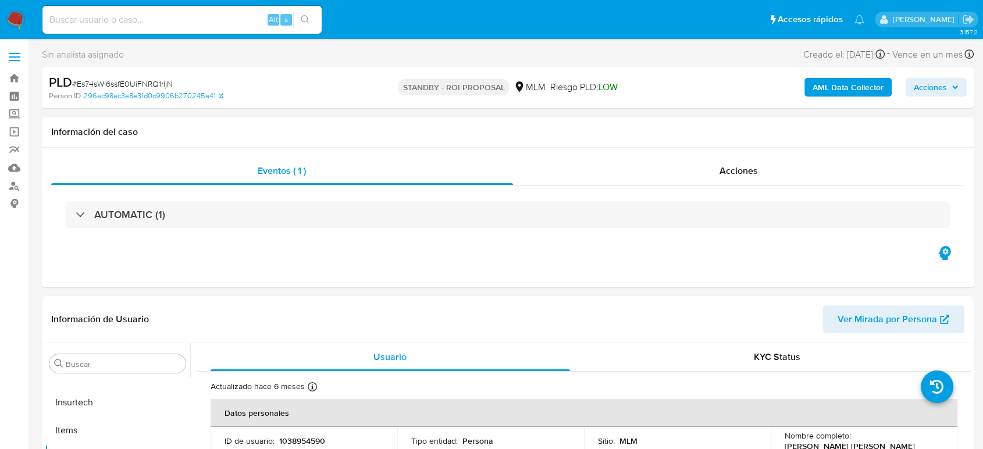  I want to click on a: 296ac98ac3e8e31d0c9906b270245a41, so click(153, 96).